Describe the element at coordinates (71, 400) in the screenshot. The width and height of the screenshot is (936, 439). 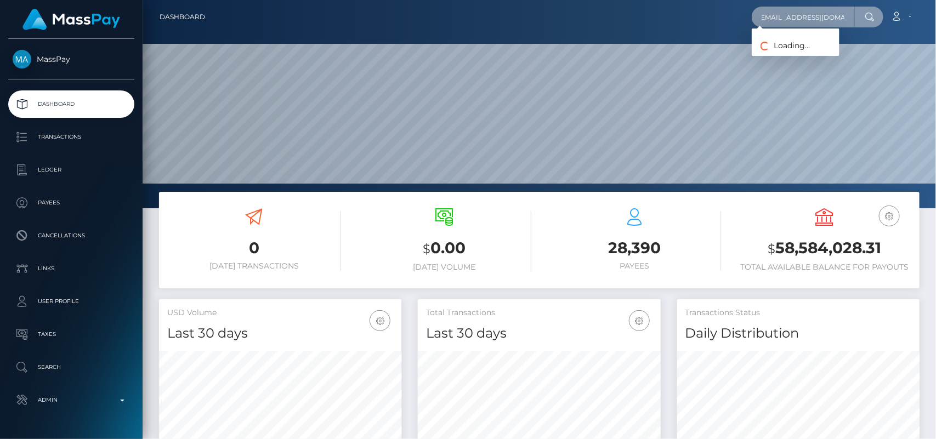
I see `p: Admin` at that location.